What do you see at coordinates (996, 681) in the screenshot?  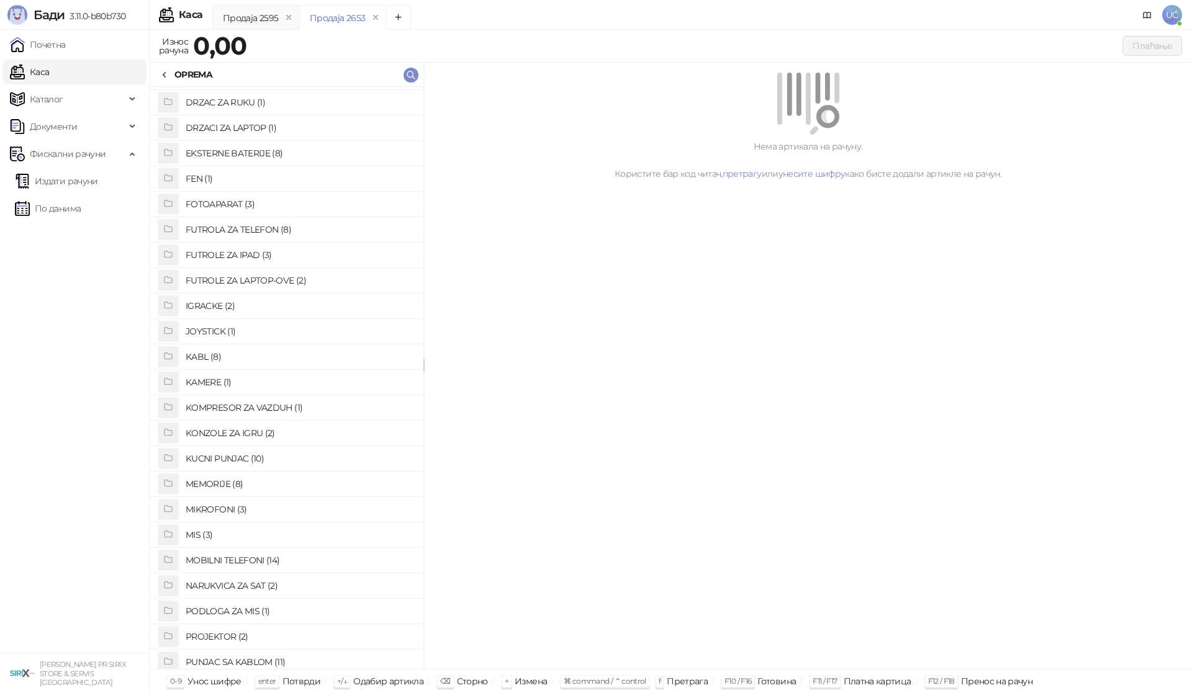 I see `div: Пренос на рачун` at bounding box center [996, 681].